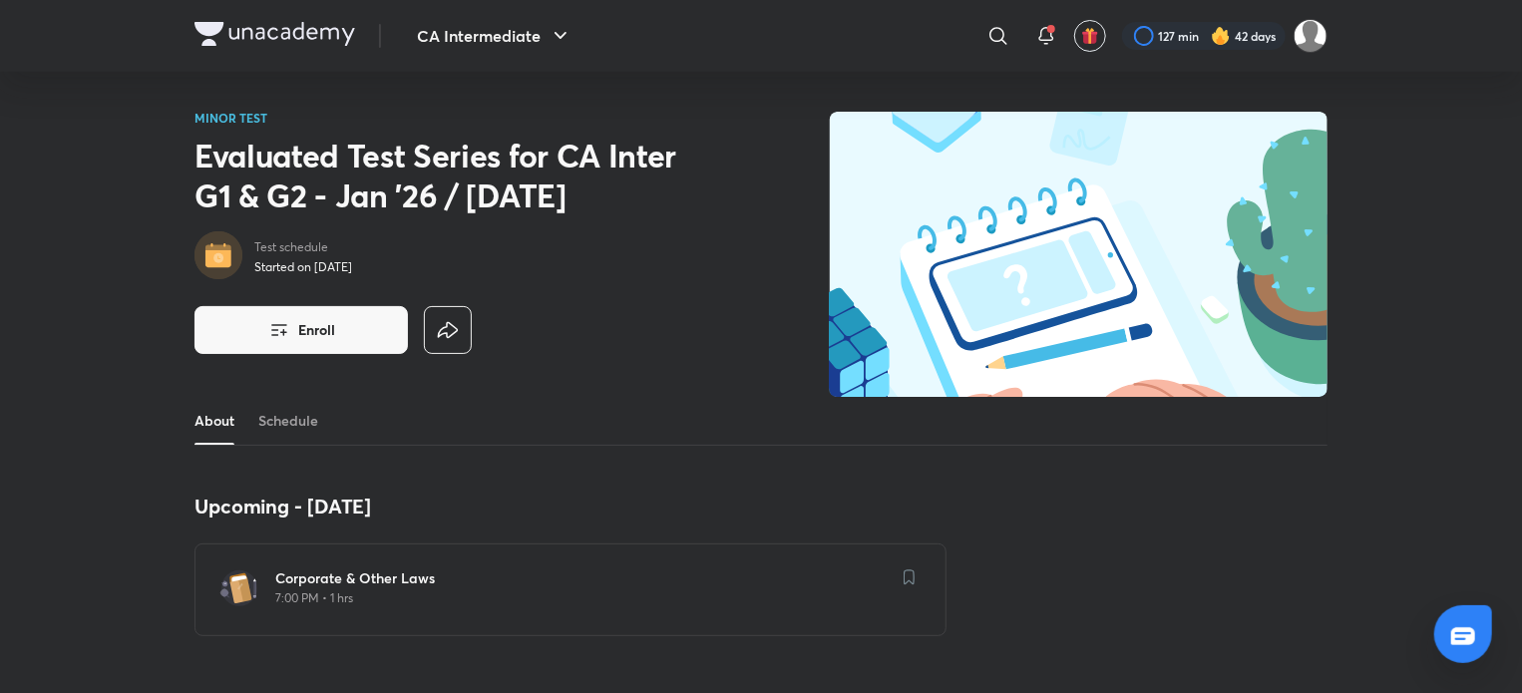 Image resolution: width=1522 pixels, height=693 pixels. I want to click on img: test, so click(239, 588).